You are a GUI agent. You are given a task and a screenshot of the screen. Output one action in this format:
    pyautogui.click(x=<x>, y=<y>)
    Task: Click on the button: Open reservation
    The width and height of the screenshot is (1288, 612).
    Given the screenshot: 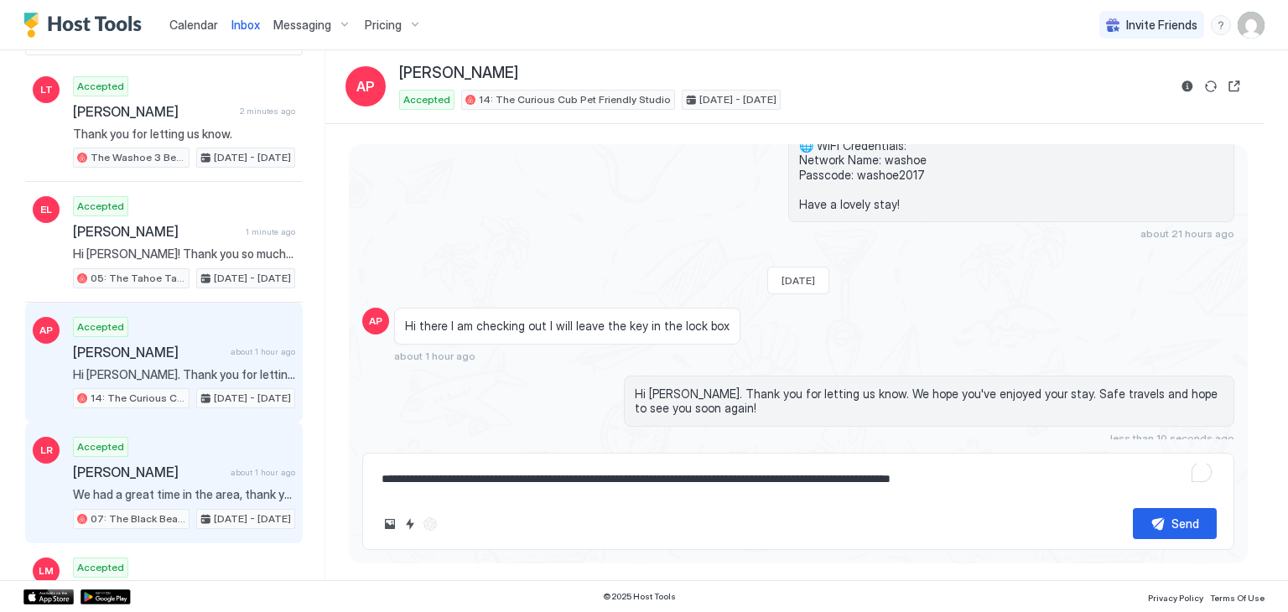 What is the action you would take?
    pyautogui.click(x=1235, y=86)
    